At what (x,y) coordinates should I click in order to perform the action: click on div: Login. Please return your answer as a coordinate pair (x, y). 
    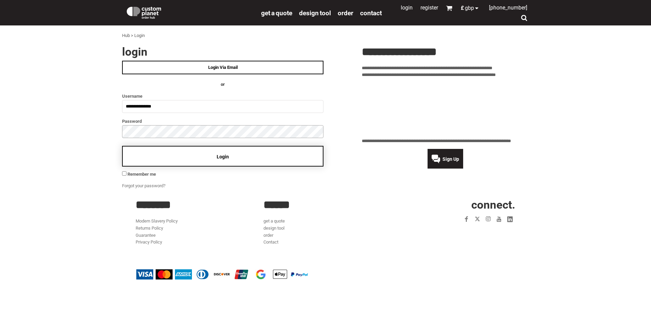
    Looking at the image, I should click on (139, 36).